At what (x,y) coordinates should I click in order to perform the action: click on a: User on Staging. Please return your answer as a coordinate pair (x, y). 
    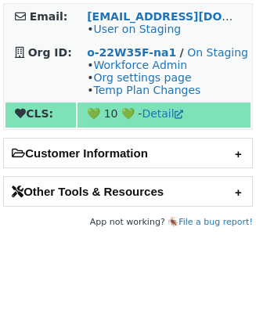
    Looking at the image, I should click on (137, 29).